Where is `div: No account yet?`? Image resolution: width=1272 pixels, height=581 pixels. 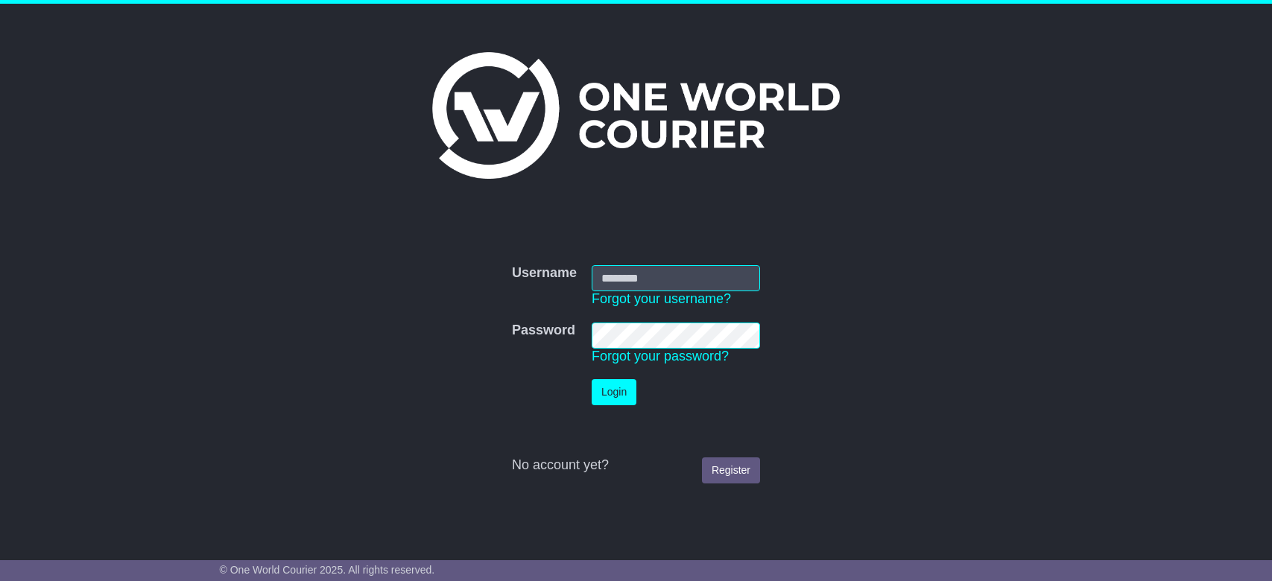 div: No account yet? is located at coordinates (636, 466).